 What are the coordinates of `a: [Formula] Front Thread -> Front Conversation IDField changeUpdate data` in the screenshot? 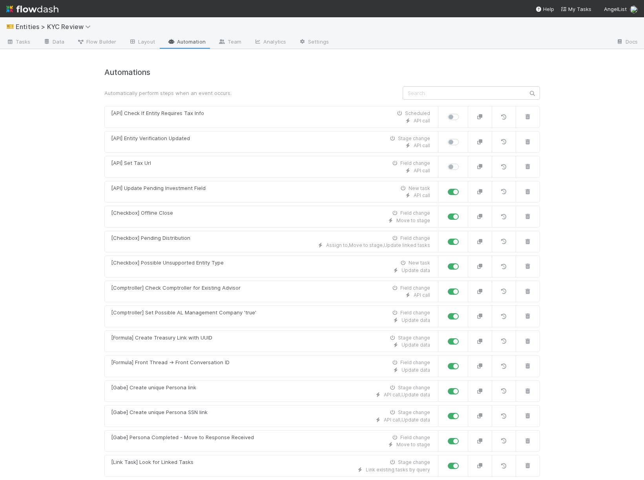 It's located at (271, 366).